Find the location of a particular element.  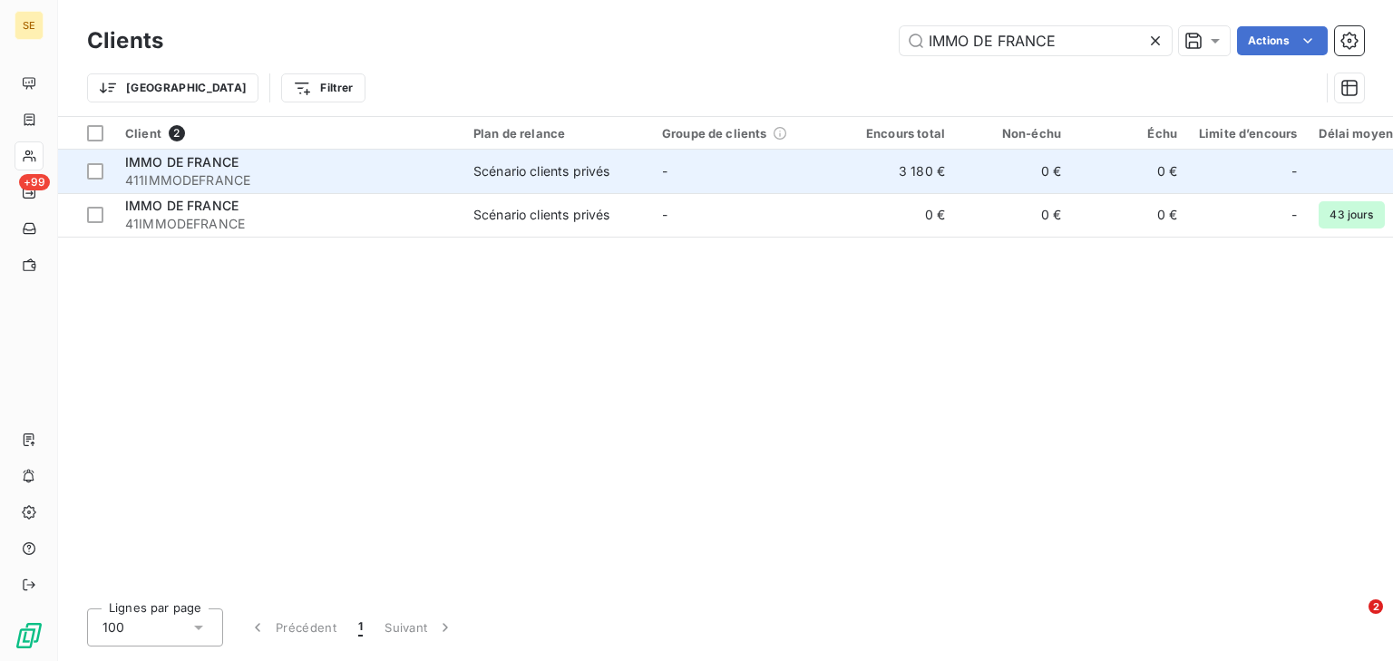

button: Suivant is located at coordinates (419, 628).